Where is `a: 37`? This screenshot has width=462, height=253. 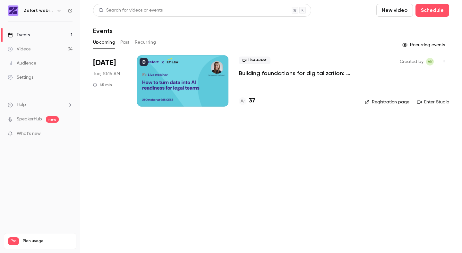 a: 37 is located at coordinates (246, 101).